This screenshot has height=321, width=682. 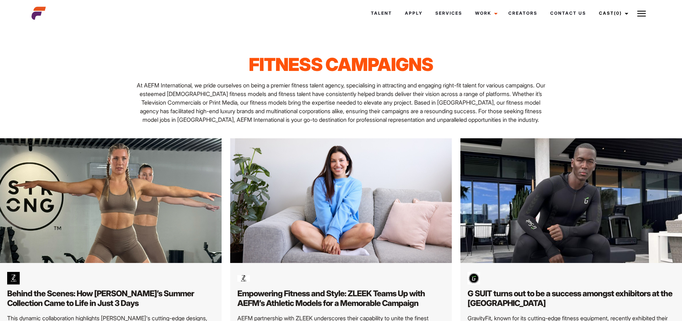 What do you see at coordinates (612, 13) in the screenshot?
I see `a: Cast(0)` at bounding box center [612, 13].